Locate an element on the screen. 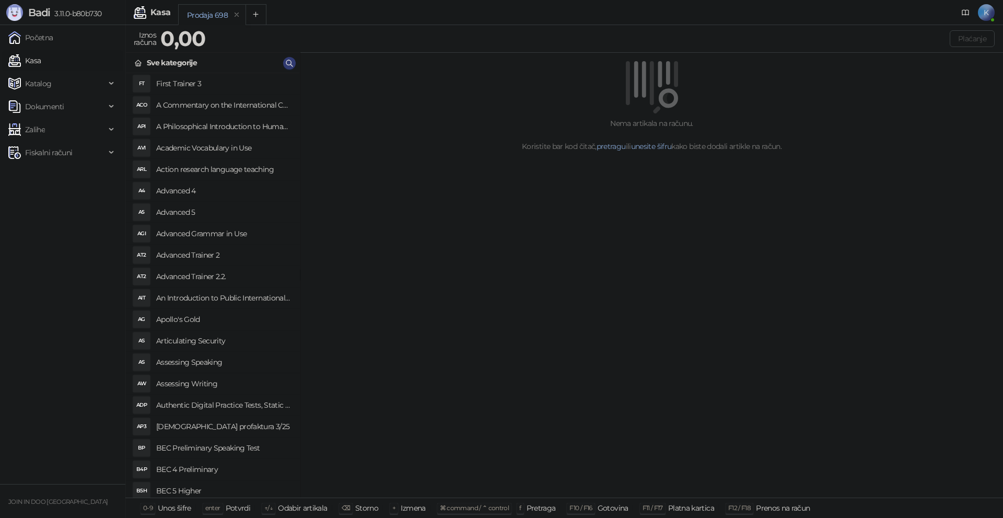 The height and width of the screenshot is (518, 1003). div: Prenos na račun is located at coordinates (783, 508).